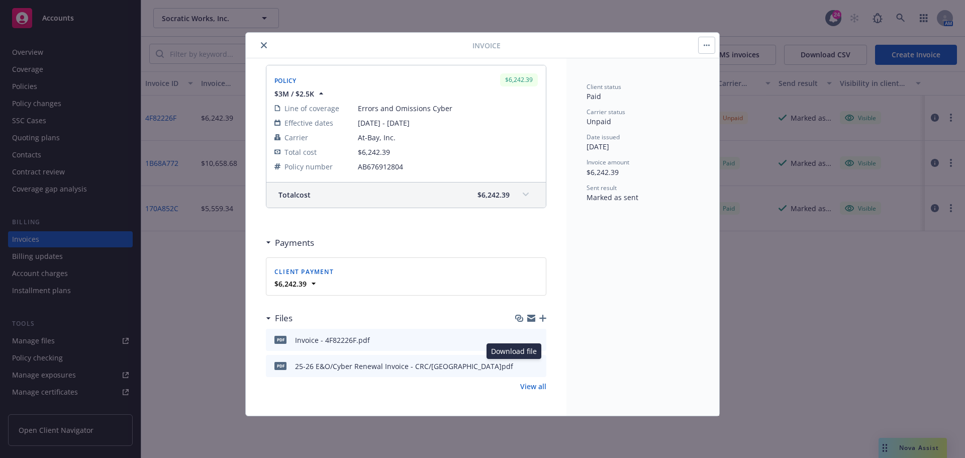 The width and height of the screenshot is (965, 458). Describe the element at coordinates (304, 271) in the screenshot. I see `span: Client payment` at that location.